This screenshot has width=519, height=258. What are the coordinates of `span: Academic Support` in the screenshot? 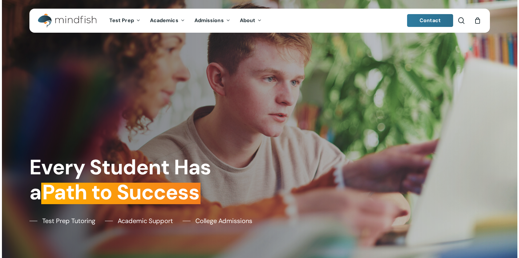 It's located at (145, 220).